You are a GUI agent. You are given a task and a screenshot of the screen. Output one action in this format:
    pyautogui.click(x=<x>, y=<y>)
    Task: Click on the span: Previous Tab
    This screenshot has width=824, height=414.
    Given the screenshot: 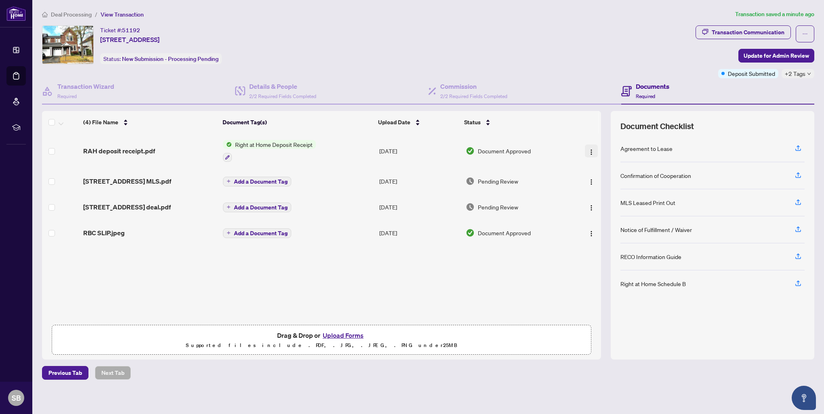 What is the action you would take?
    pyautogui.click(x=65, y=373)
    